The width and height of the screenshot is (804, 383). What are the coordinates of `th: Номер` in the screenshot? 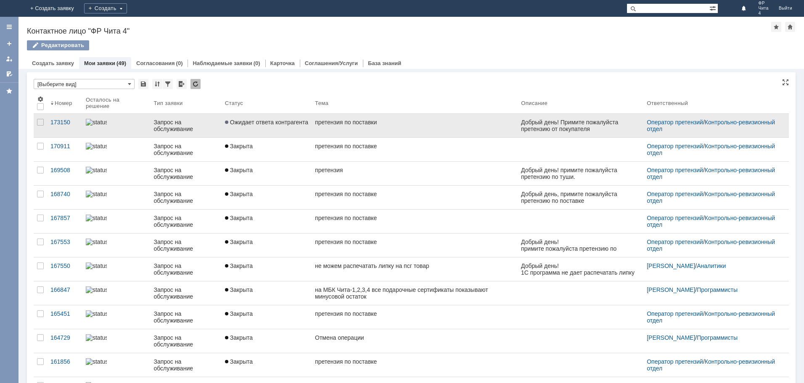 It's located at (65, 103).